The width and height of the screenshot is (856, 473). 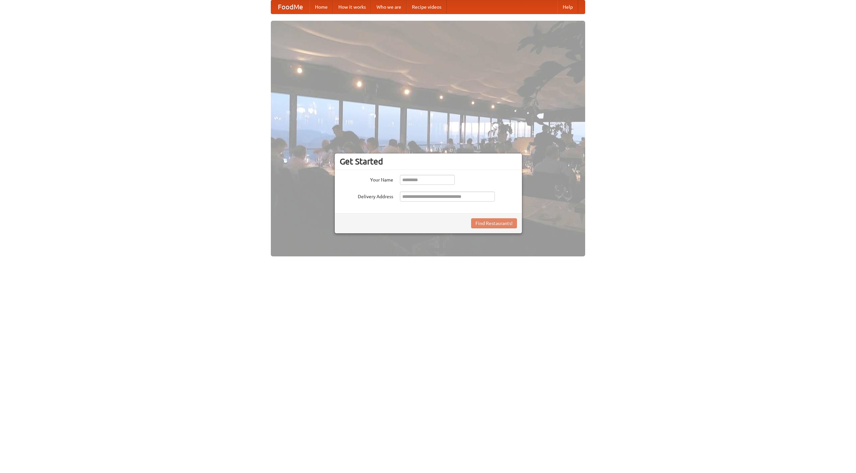 What do you see at coordinates (428, 162) in the screenshot?
I see `h3: Get Started` at bounding box center [428, 162].